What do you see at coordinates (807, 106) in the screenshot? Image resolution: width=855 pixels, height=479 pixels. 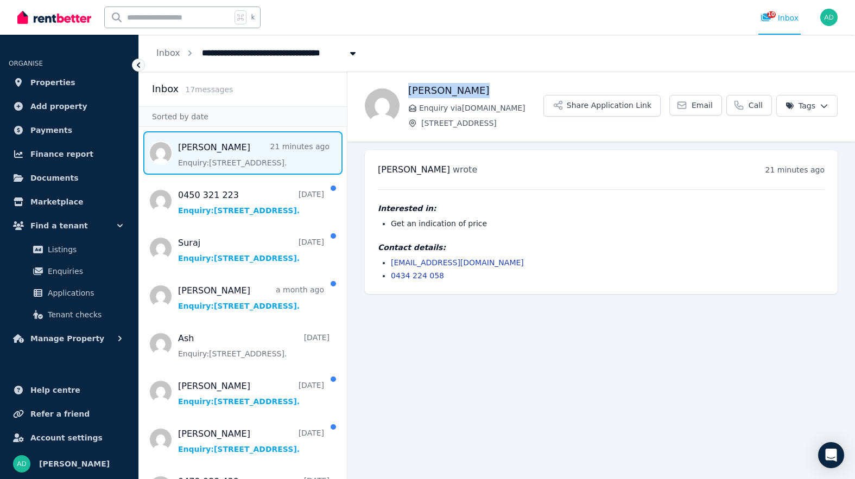 I see `button: Tags` at bounding box center [807, 106].